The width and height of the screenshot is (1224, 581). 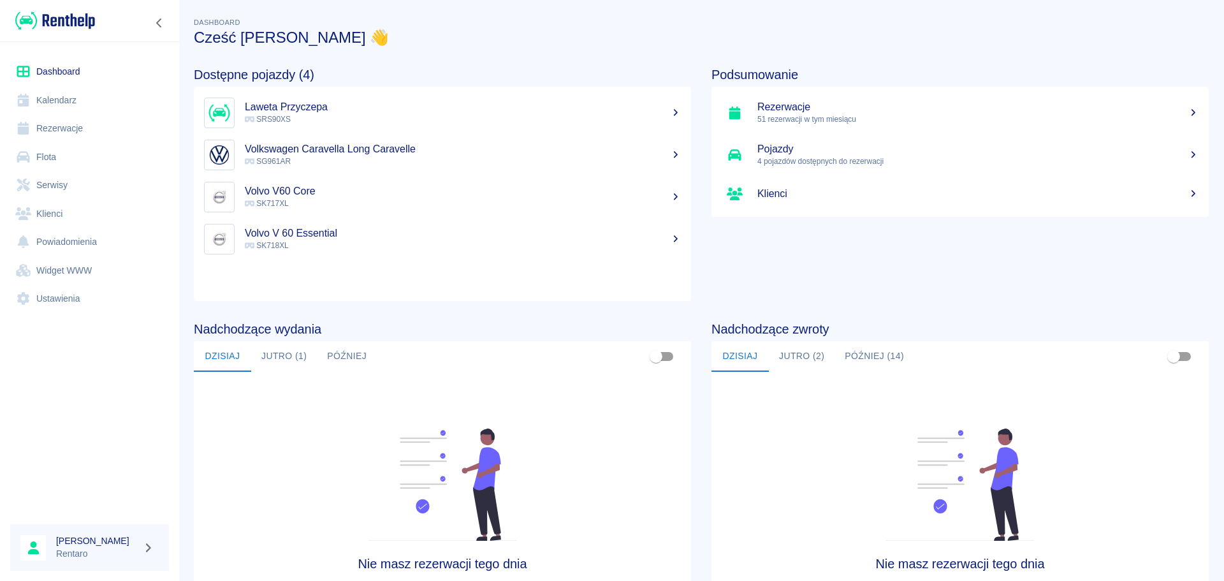 I want to click on a: ImageVolvo V60 Core SK717XL, so click(x=442, y=197).